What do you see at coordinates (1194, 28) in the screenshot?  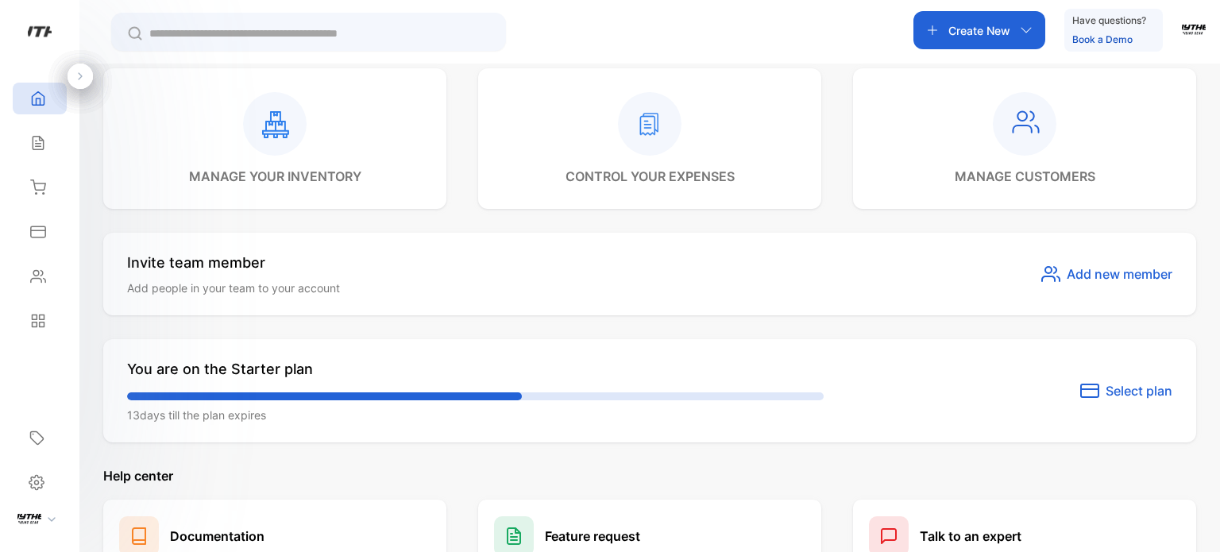 I see `img: avatar` at bounding box center [1194, 28].